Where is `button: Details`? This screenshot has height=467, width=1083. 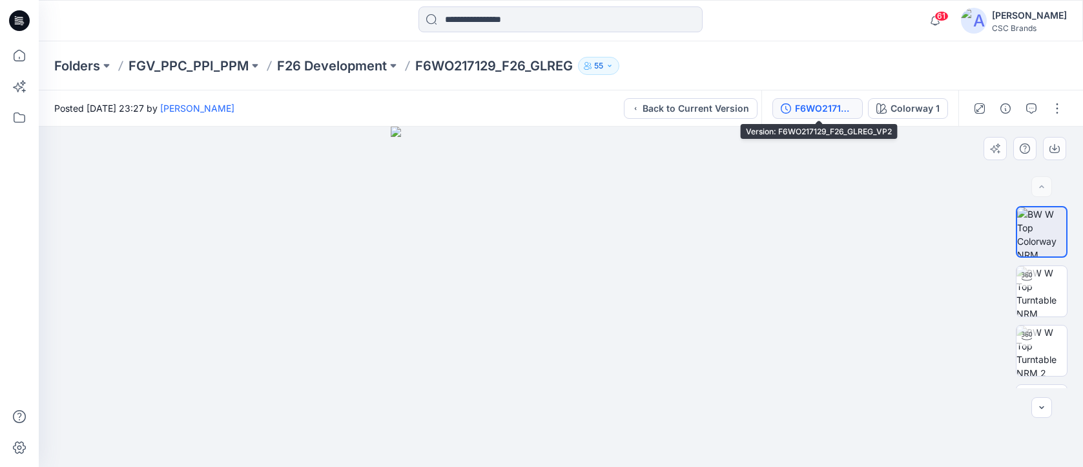
button: Details is located at coordinates (1006, 109).